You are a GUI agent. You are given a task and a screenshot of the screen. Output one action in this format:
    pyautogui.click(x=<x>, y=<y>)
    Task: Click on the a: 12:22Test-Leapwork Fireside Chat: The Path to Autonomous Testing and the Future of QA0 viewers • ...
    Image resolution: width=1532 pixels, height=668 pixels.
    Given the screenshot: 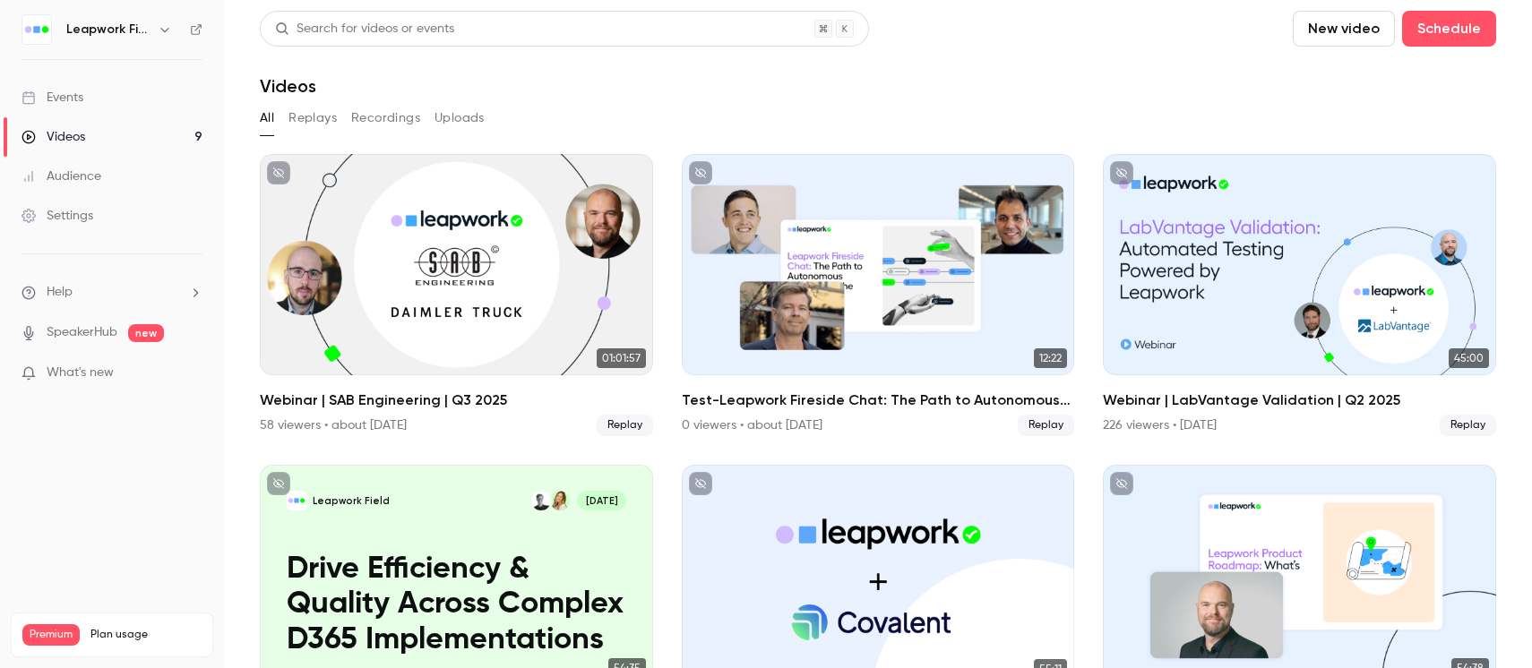 What is the action you would take?
    pyautogui.click(x=878, y=295)
    